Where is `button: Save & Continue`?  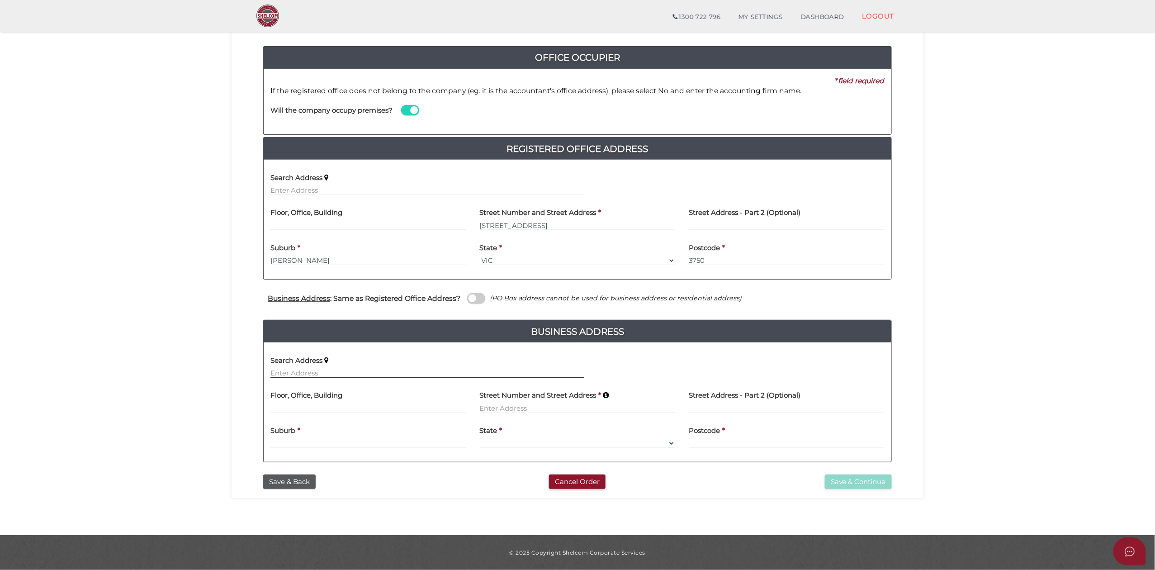 button: Save & Continue is located at coordinates (859, 482).